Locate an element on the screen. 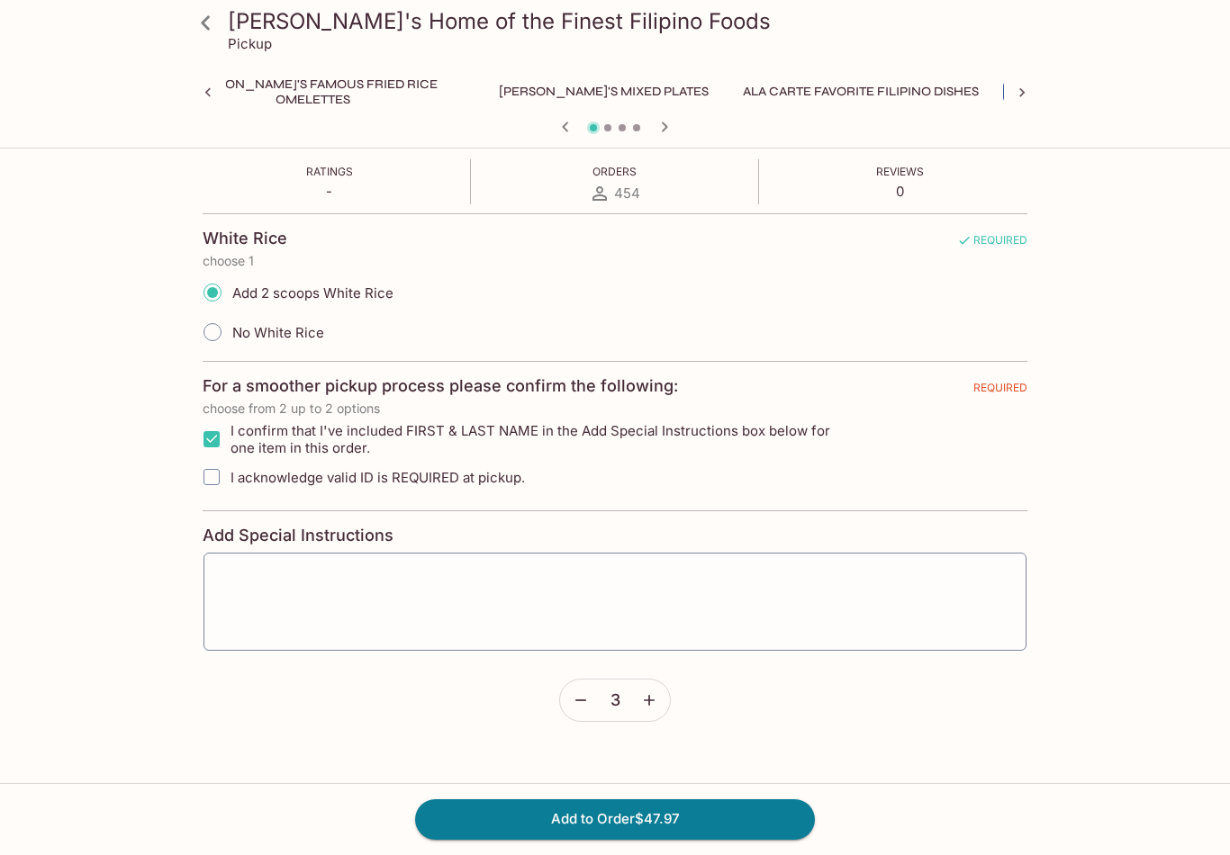  span: Add 2 scoops White Rice is located at coordinates (312, 293).